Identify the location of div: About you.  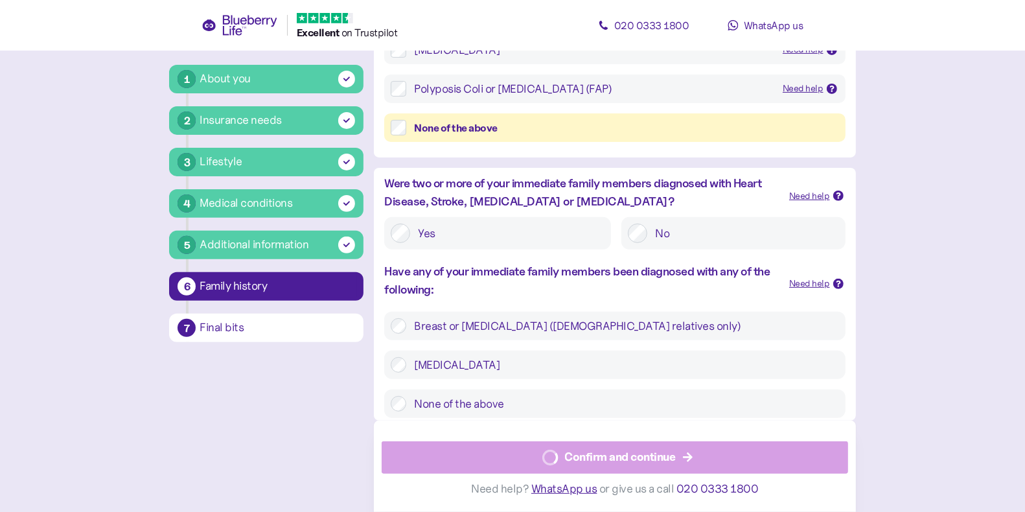
(225, 78).